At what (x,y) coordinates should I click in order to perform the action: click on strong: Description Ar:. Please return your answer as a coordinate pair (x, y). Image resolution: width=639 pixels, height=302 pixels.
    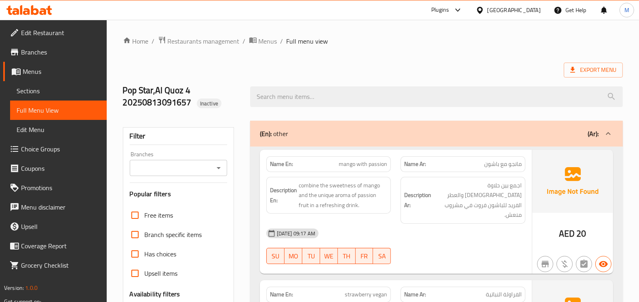
    Looking at the image, I should click on (418, 200).